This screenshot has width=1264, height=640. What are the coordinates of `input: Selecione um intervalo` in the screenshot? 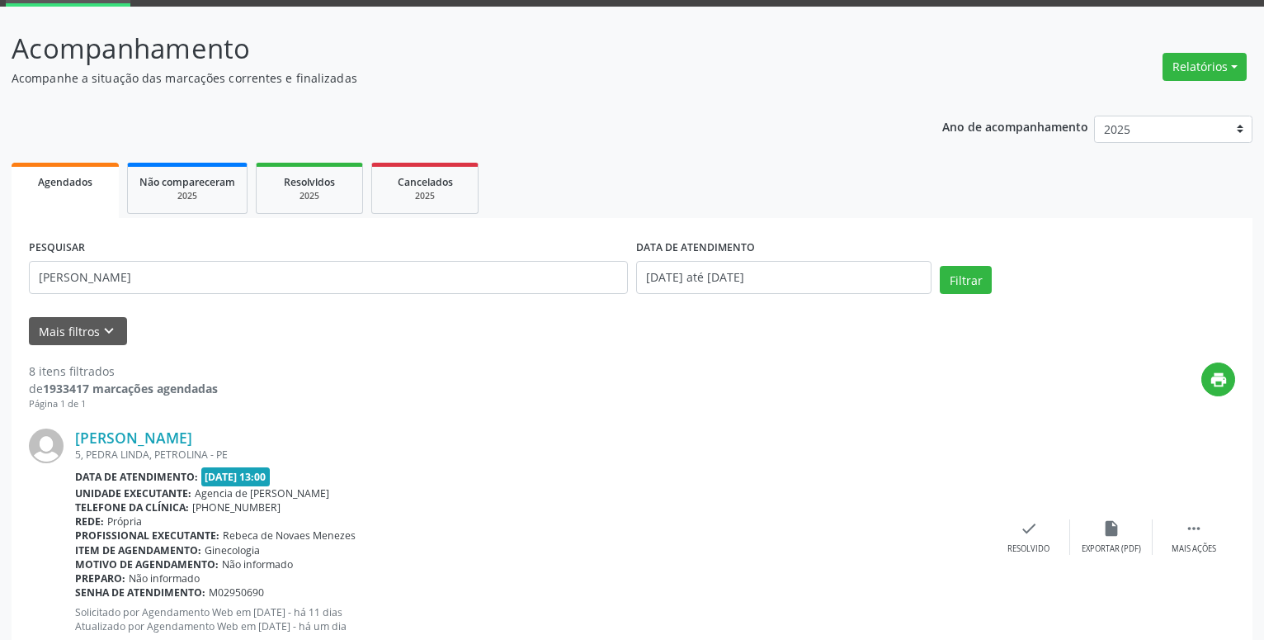 It's located at (784, 277).